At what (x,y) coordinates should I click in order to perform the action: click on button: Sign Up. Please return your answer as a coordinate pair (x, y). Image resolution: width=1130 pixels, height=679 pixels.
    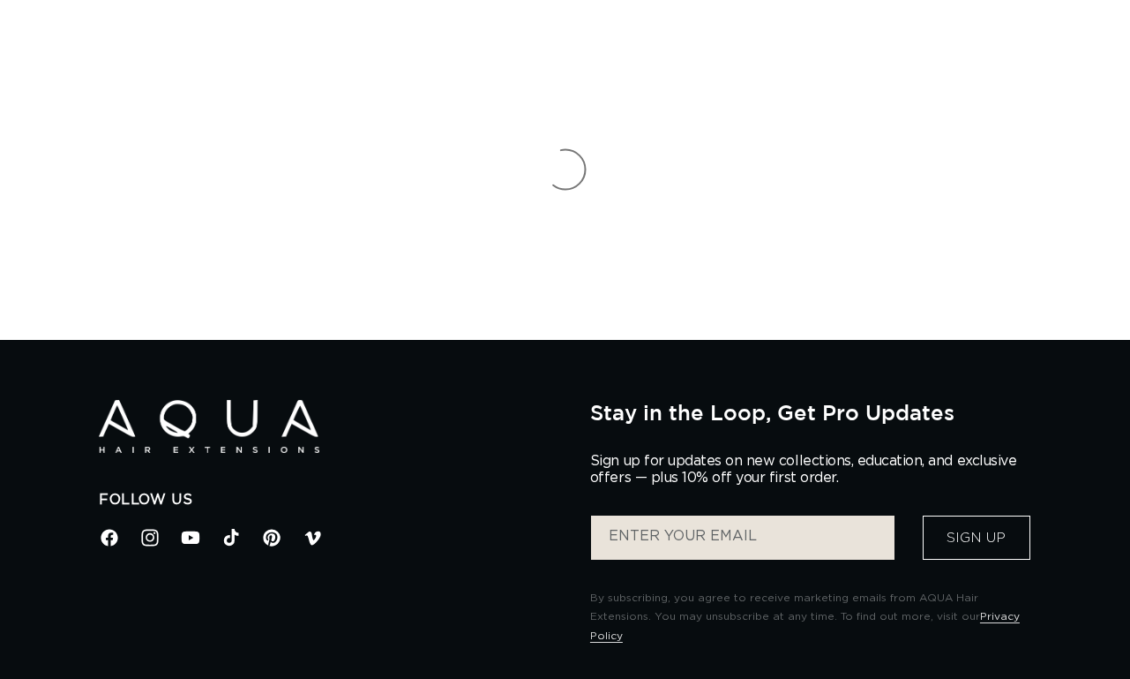
    Looking at the image, I should click on (977, 537).